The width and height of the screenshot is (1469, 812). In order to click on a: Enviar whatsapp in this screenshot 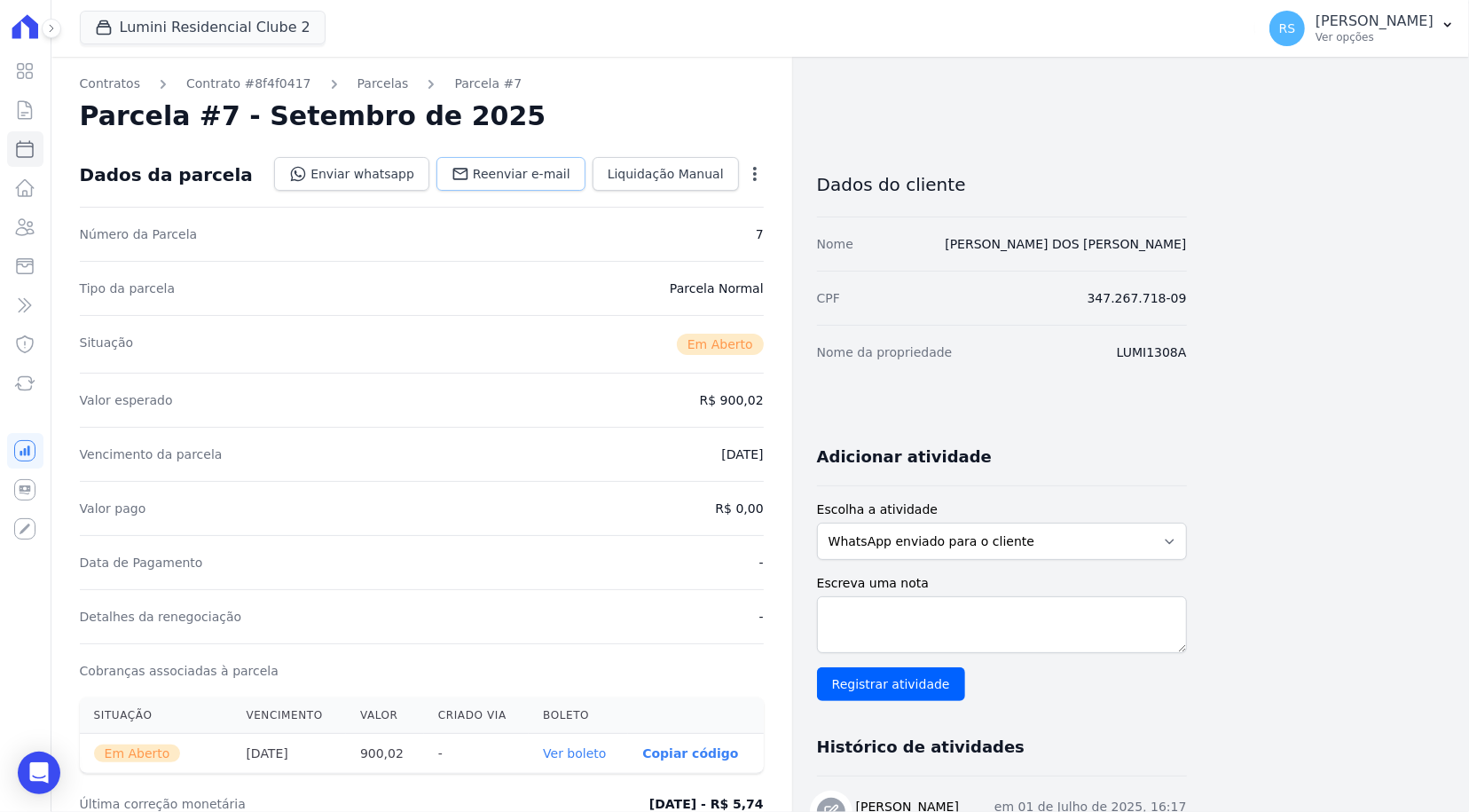, I will do `click(352, 173)`.